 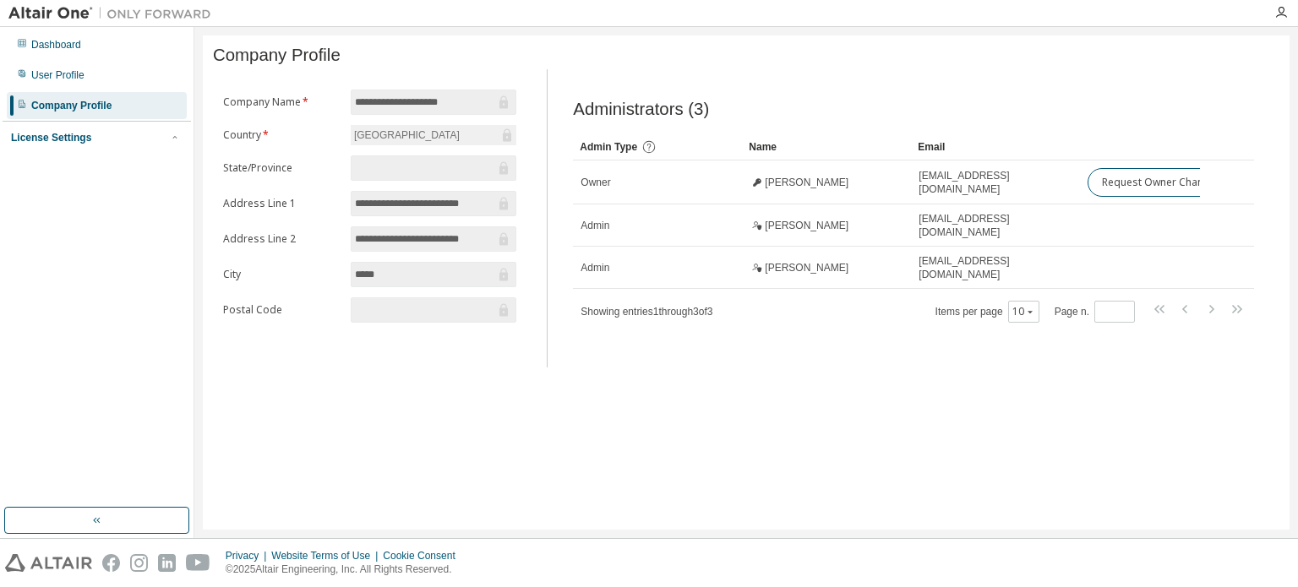 What do you see at coordinates (276, 55) in the screenshot?
I see `span: Company Profile` at bounding box center [276, 55].